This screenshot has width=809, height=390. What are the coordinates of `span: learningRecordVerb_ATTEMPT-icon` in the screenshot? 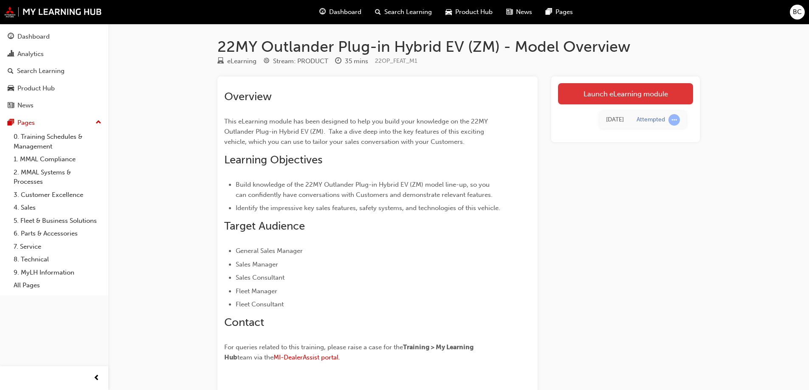 It's located at (674, 120).